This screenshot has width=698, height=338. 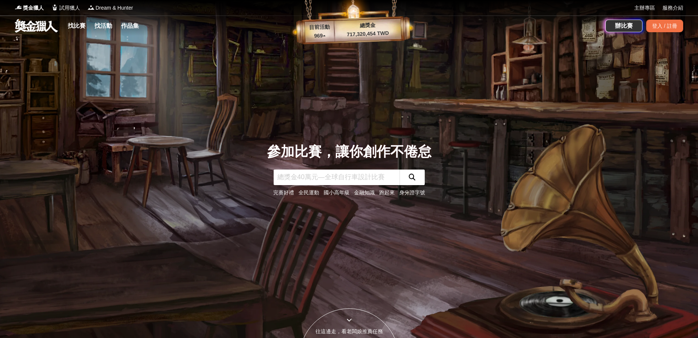 What do you see at coordinates (349, 152) in the screenshot?
I see `div: 參加比賽，讓你創作不倦怠` at bounding box center [349, 152].